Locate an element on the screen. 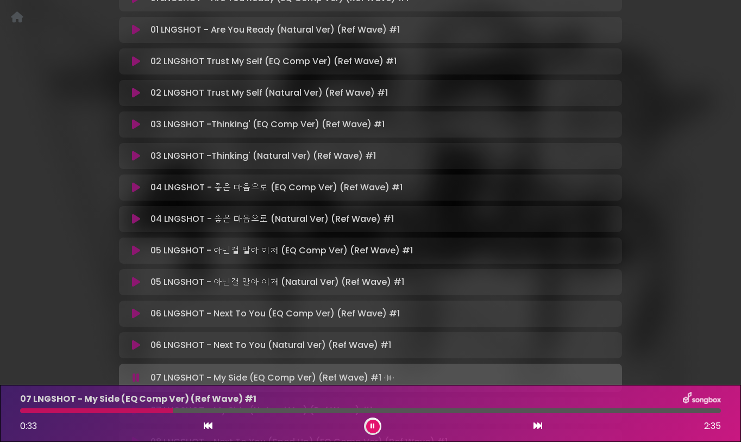  img: waveform4.gif is located at coordinates (389, 377).